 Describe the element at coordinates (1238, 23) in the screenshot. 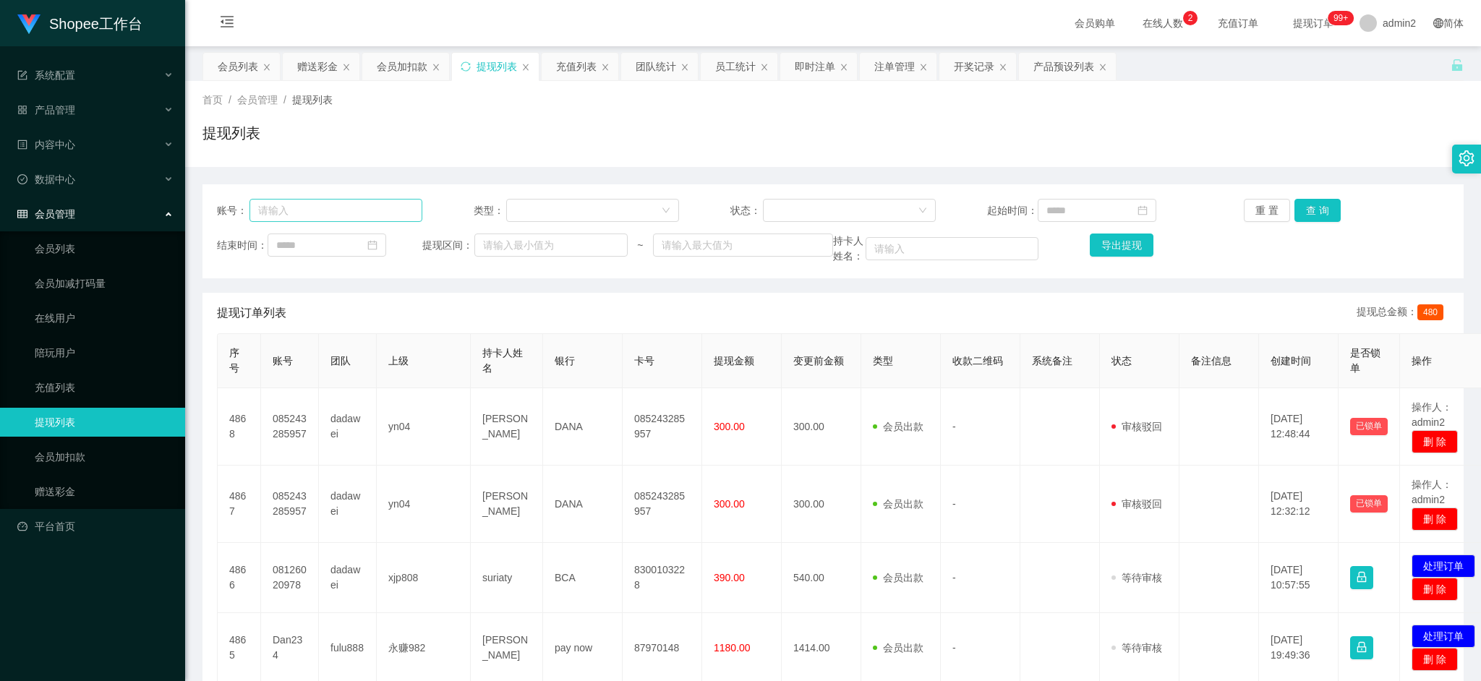

I see `span: 充值订单` at that location.